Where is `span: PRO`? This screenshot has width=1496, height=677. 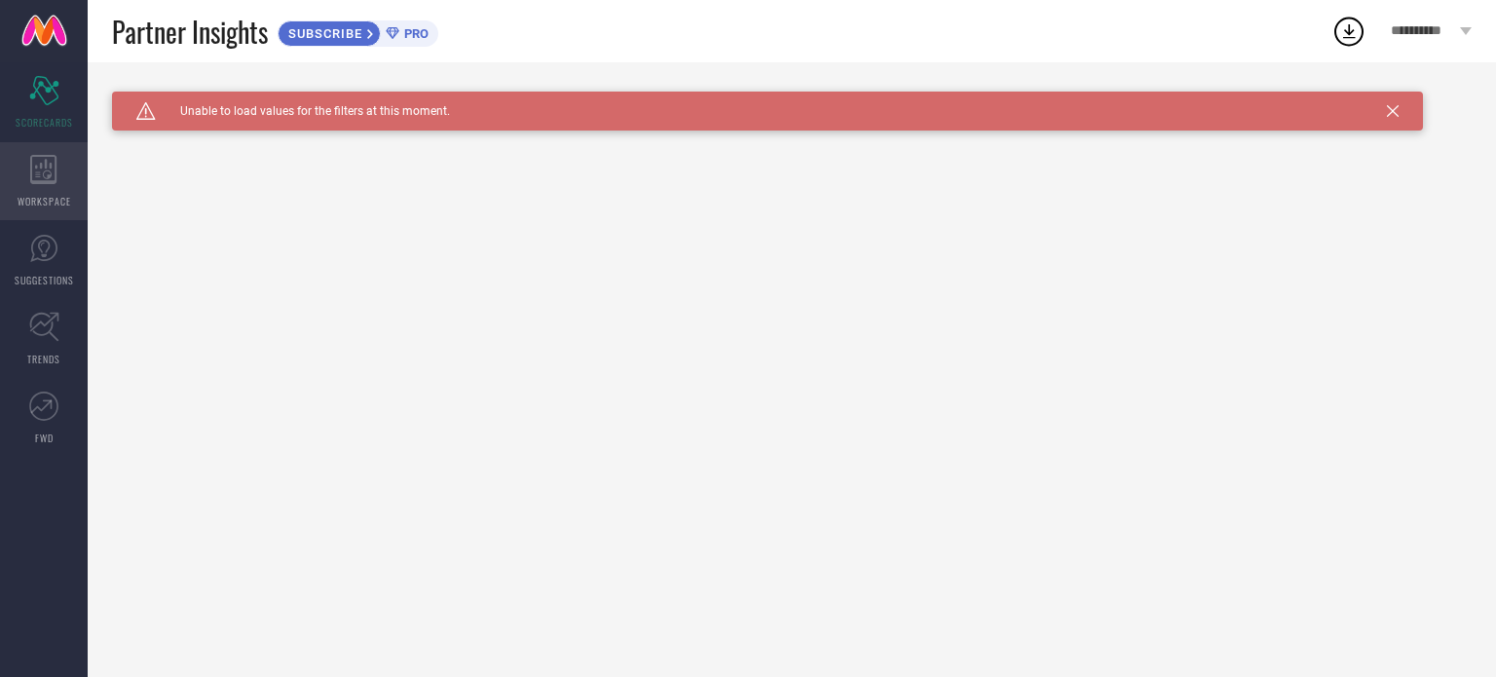
span: PRO is located at coordinates (414, 33).